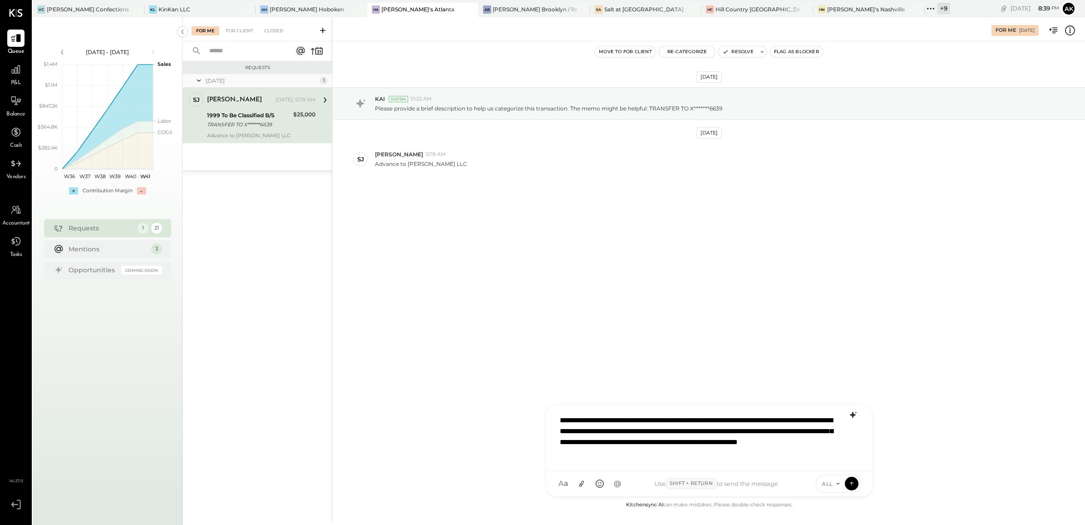  What do you see at coordinates (398, 99) in the screenshot?
I see `div: System` at bounding box center [398, 99].